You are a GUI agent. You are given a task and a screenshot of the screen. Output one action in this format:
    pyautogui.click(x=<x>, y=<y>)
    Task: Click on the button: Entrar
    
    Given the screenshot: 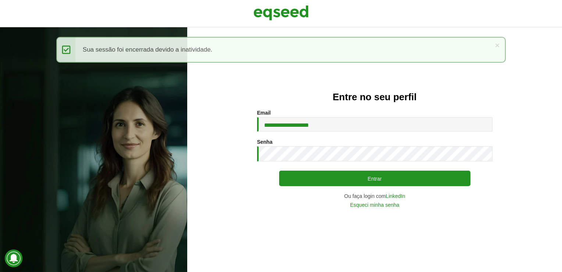 What is the action you would take?
    pyautogui.click(x=375, y=178)
    